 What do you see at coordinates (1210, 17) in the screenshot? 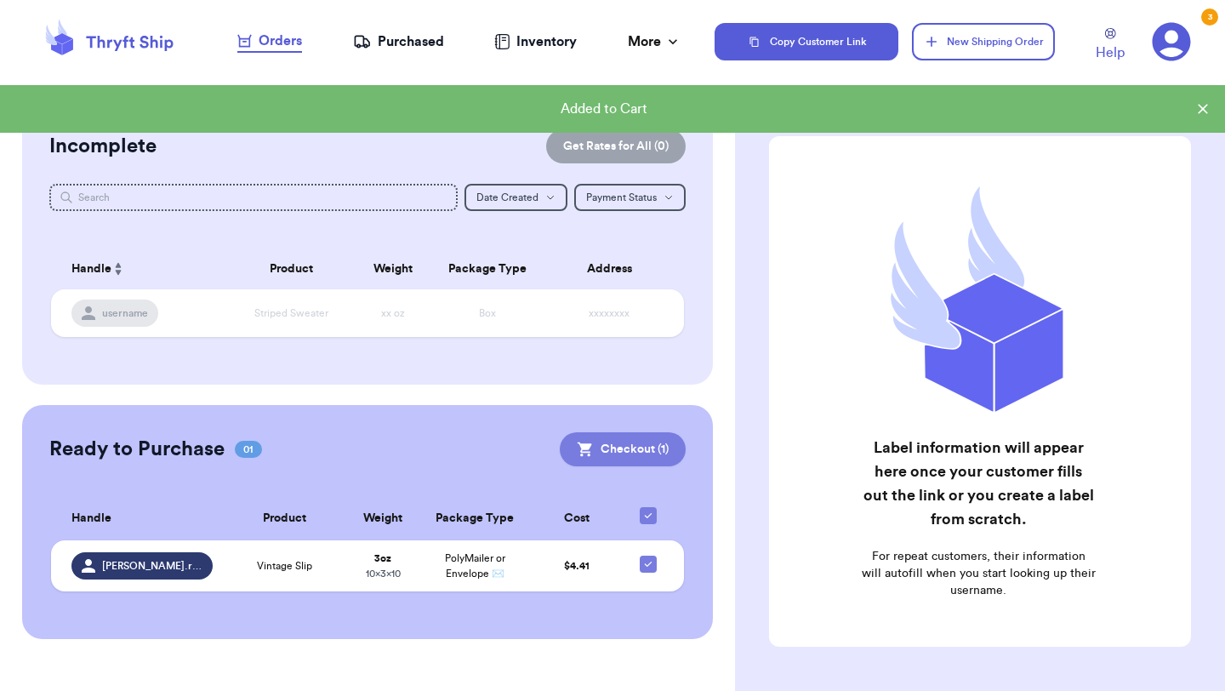
I see `div: 3` at bounding box center [1210, 17].